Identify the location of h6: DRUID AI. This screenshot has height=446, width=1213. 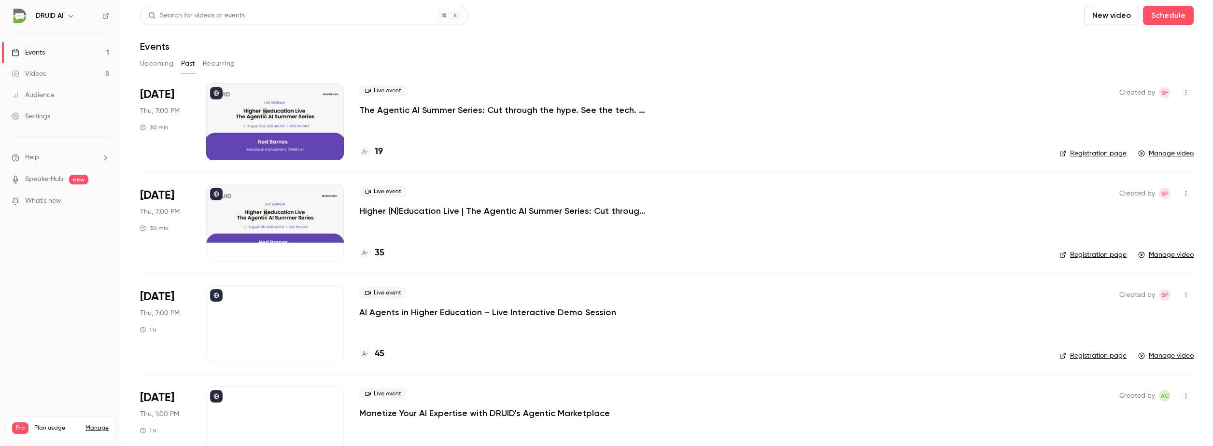
(49, 16).